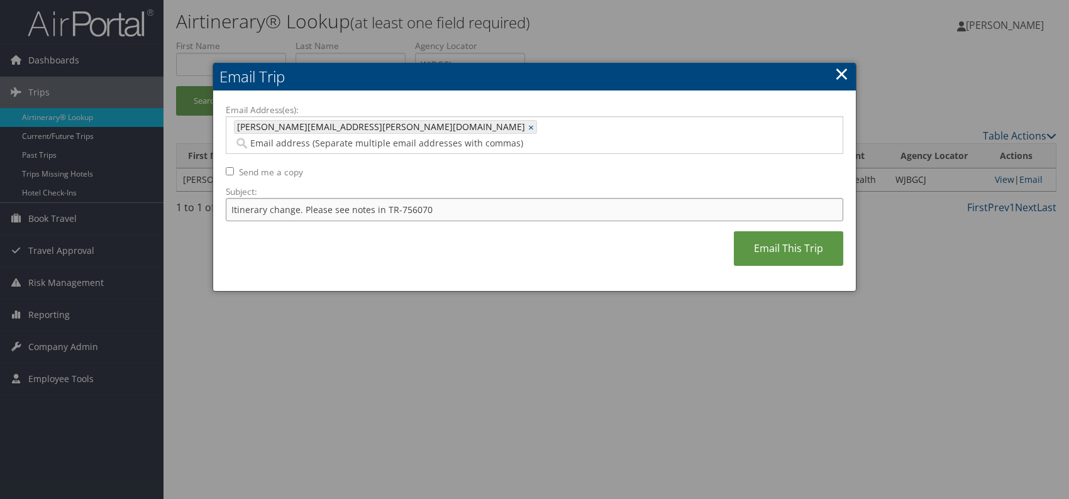  What do you see at coordinates (788, 248) in the screenshot?
I see `a: Email This Trip` at bounding box center [788, 248].